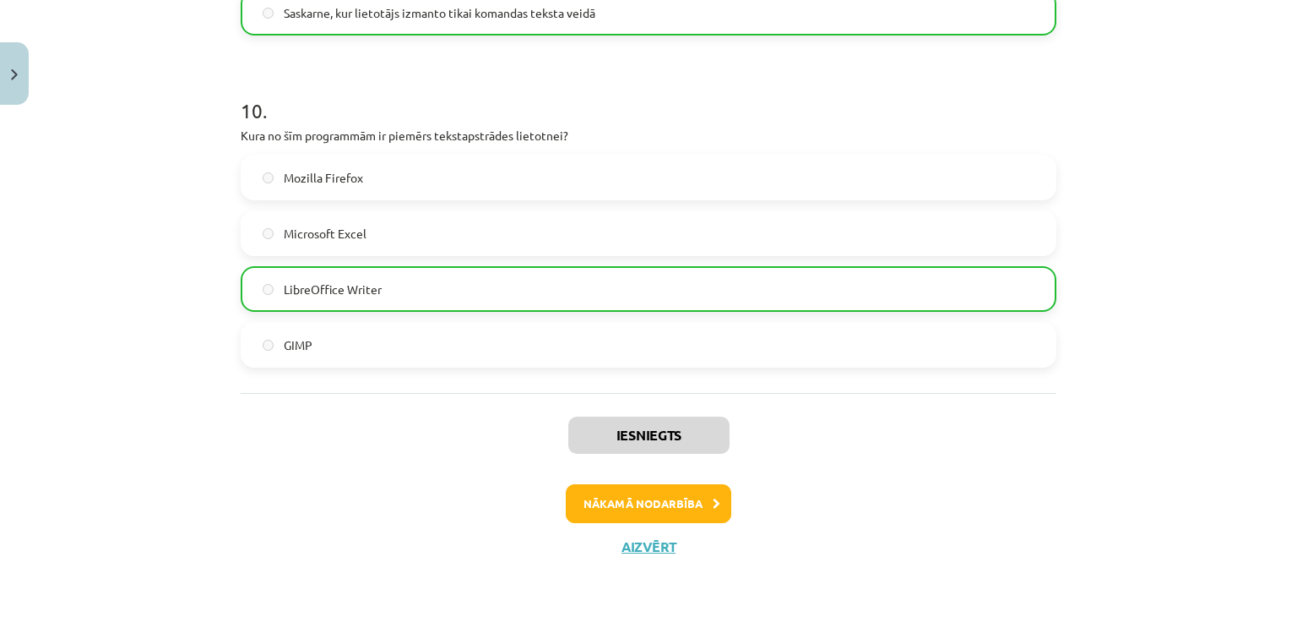 Image resolution: width=1297 pixels, height=617 pixels. What do you see at coordinates (298, 345) in the screenshot?
I see `span: GIMP` at bounding box center [298, 345].